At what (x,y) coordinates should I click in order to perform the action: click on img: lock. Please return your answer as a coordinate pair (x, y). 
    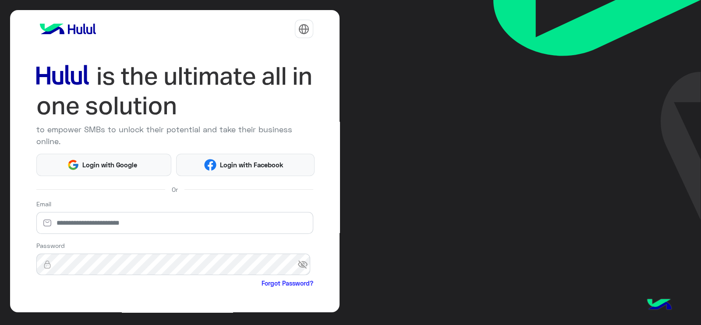
    Looking at the image, I should click on (47, 265).